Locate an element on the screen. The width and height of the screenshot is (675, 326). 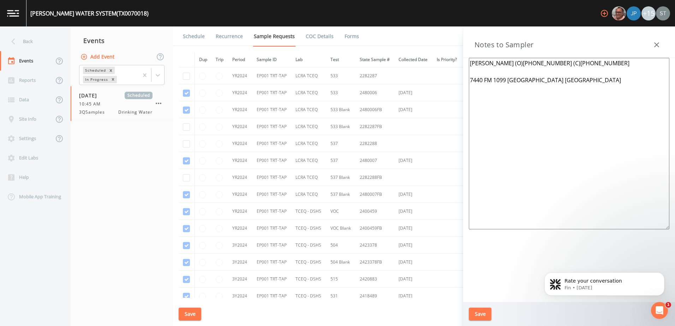
img: e2d790fa78825a4bb76dcb6ab311d44c is located at coordinates (619, 13).